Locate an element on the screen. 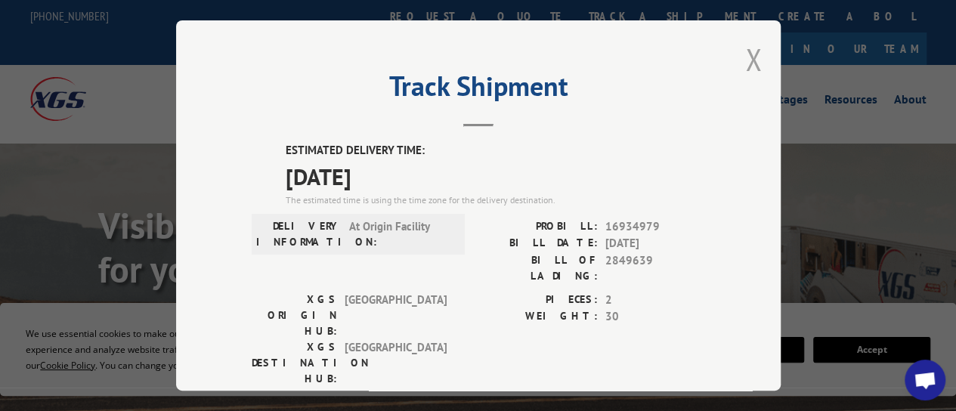  label: DELIVERY INFORMATION: is located at coordinates (299, 234).